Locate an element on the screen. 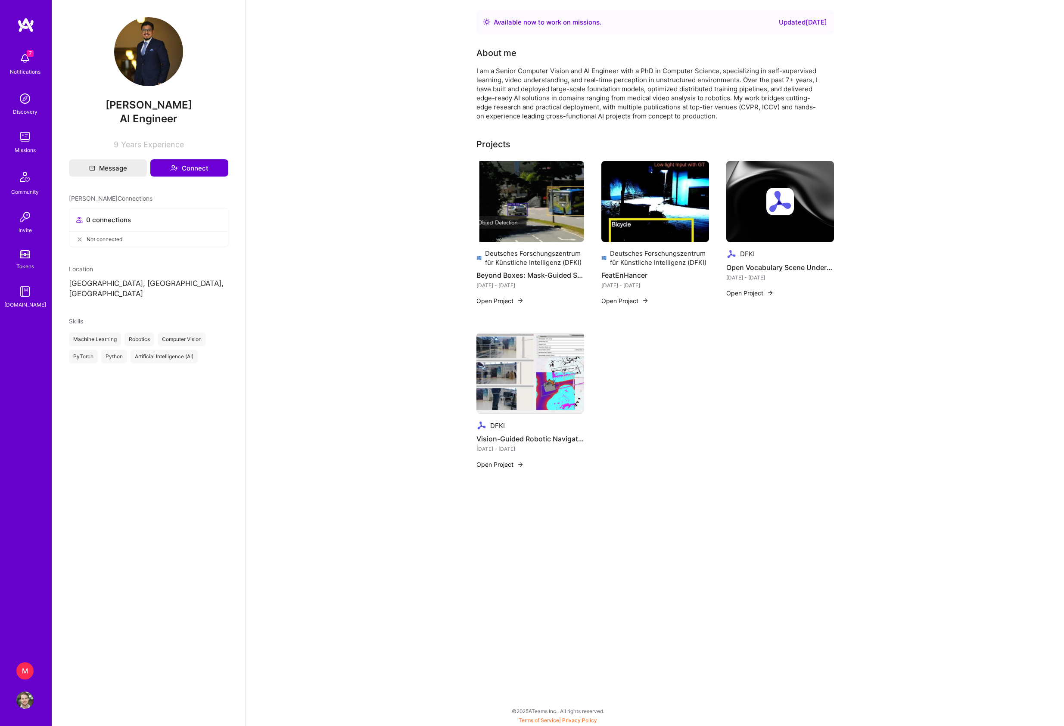 The height and width of the screenshot is (726, 1064). div: Location is located at coordinates (149, 269).